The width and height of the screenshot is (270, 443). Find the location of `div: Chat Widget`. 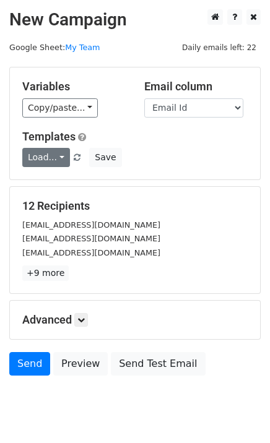

div: Chat Widget is located at coordinates (239, 414).